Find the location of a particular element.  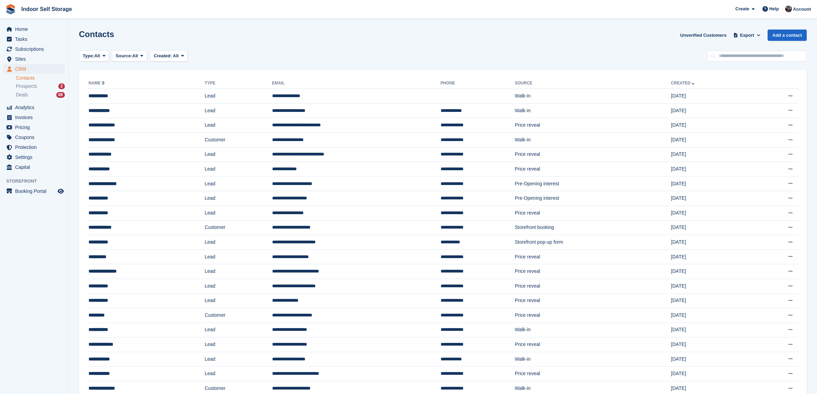

th: Type is located at coordinates (238, 83).